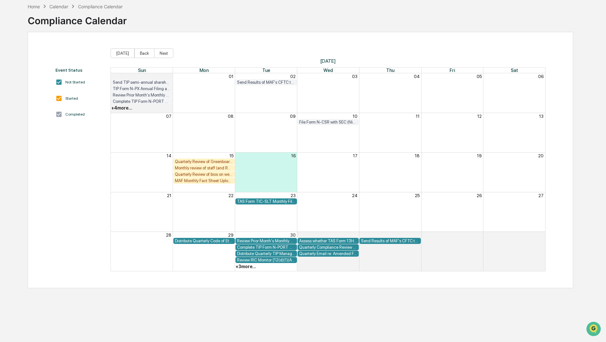  I want to click on img: 1746055101610-c473b297-6a78-478c-a979-82029cc54cd1, so click(12, 54).